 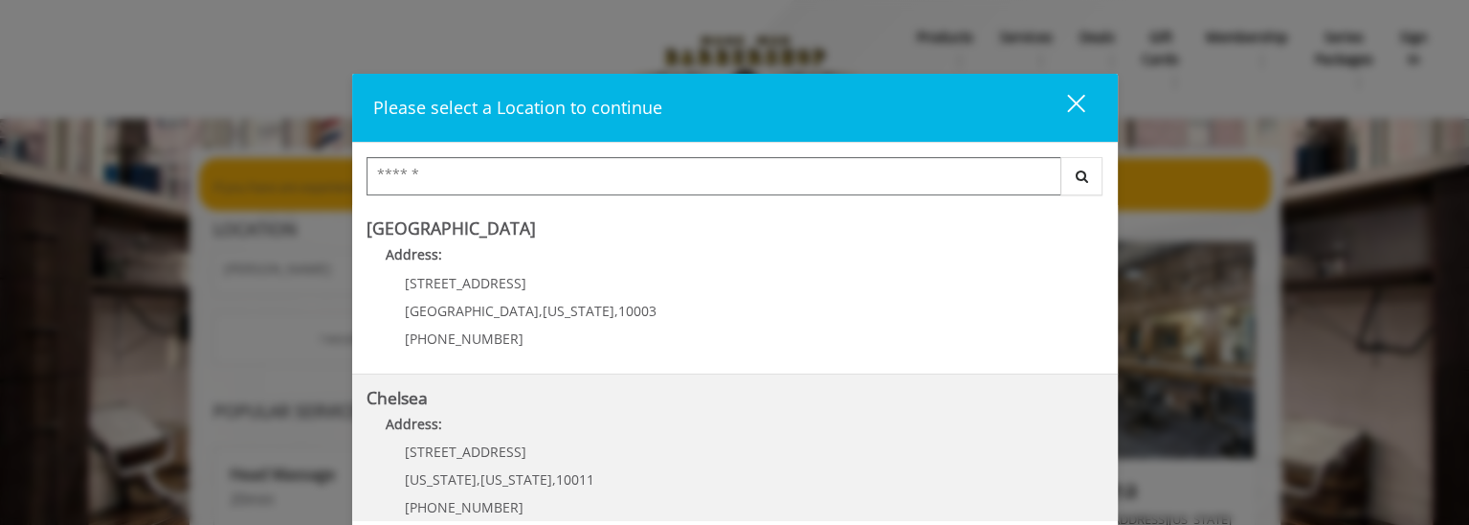 I want to click on span: 10011, so click(x=575, y=479).